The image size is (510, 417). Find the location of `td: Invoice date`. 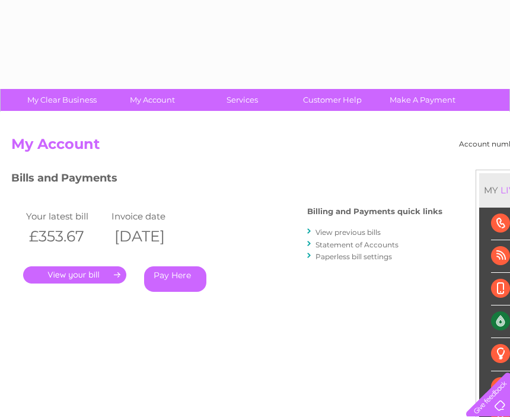

td: Invoice date is located at coordinates (151, 216).